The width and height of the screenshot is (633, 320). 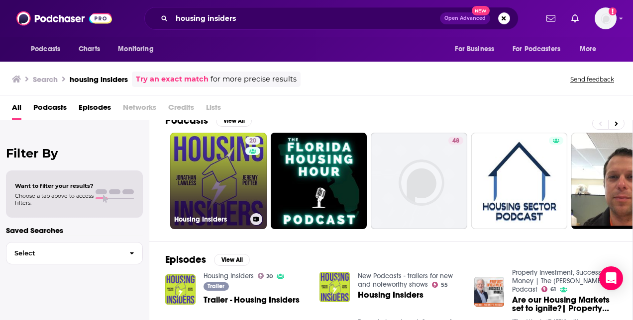 What do you see at coordinates (440, 285) in the screenshot?
I see `a: 55` at bounding box center [440, 285].